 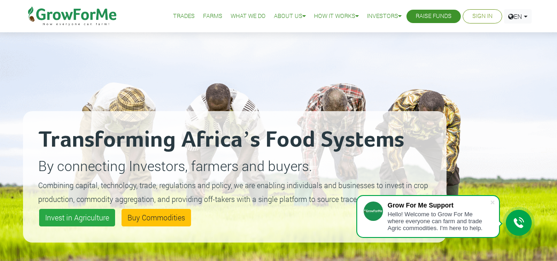 What do you see at coordinates (336, 16) in the screenshot?
I see `a: How it Works` at bounding box center [336, 16].